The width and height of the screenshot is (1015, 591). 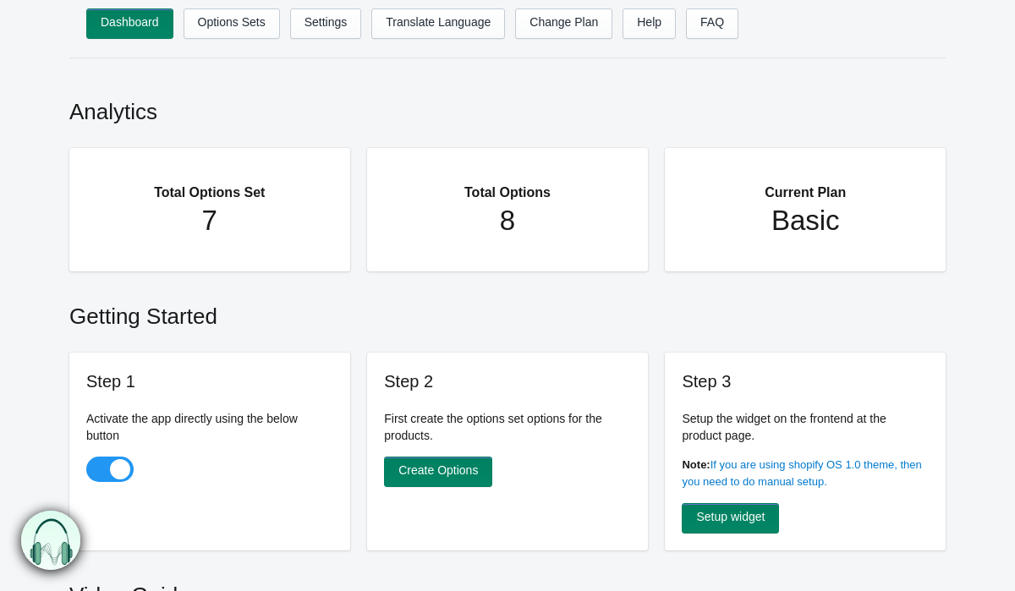 I want to click on p: First create the options set options for the products., so click(x=508, y=427).